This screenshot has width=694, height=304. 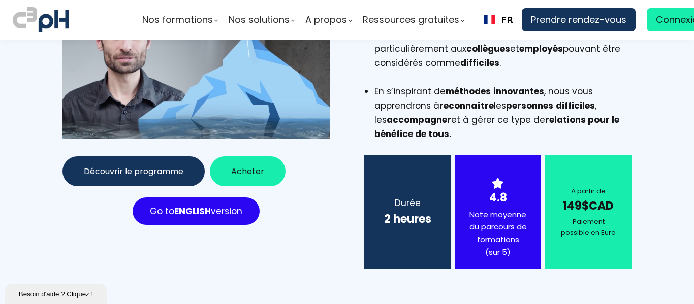 I want to click on strong: méthodes, so click(x=468, y=91).